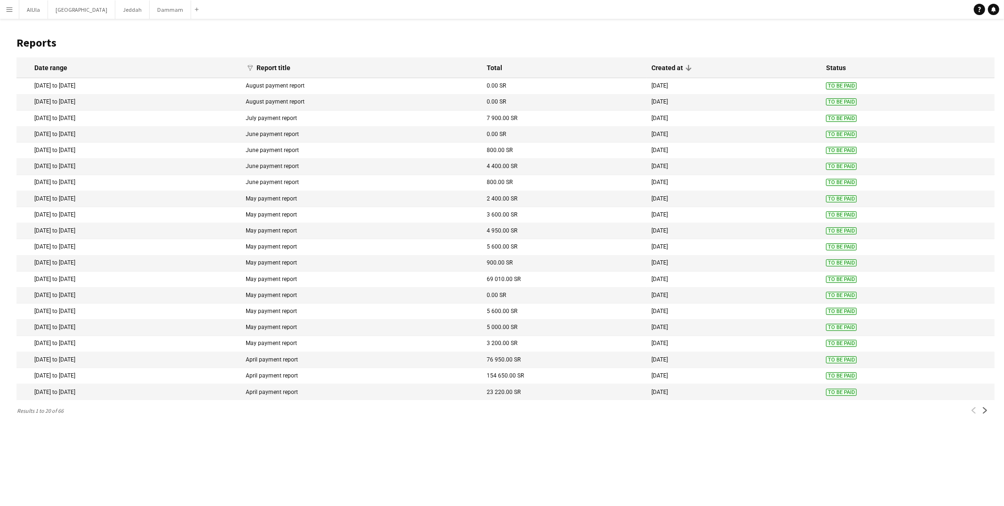  Describe the element at coordinates (506, 43) in the screenshot. I see `h1: Reports` at that location.